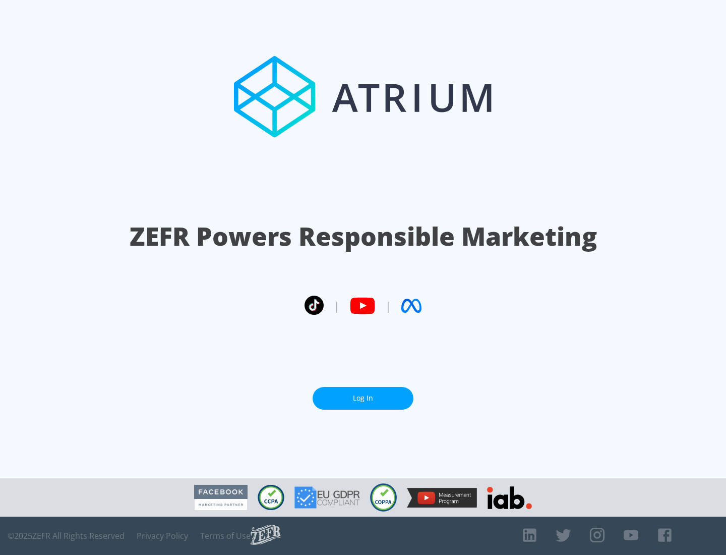 The height and width of the screenshot is (555, 726). I want to click on img: COPPA Compliant, so click(383, 497).